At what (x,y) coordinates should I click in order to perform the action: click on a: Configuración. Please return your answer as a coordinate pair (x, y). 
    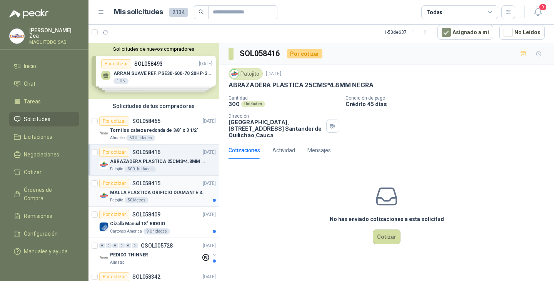
    Looking at the image, I should click on (44, 234).